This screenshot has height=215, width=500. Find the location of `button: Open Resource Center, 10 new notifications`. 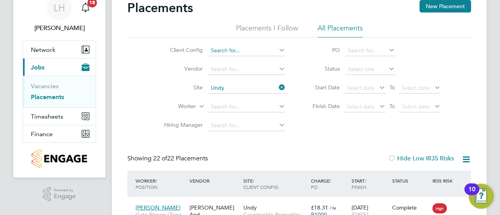

button: Open Resource Center, 10 new notifications is located at coordinates (481, 196).